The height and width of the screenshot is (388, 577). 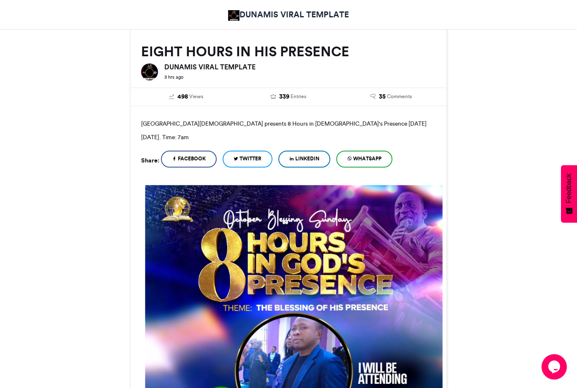 I want to click on span: Feedback, so click(x=569, y=188).